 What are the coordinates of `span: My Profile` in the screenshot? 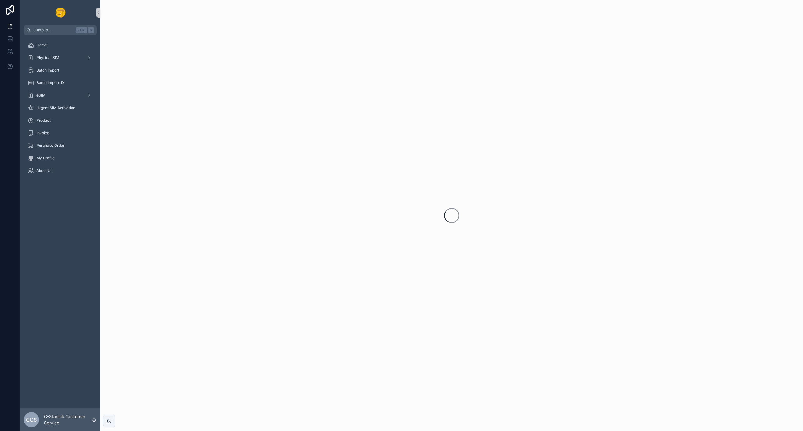 It's located at (46, 158).